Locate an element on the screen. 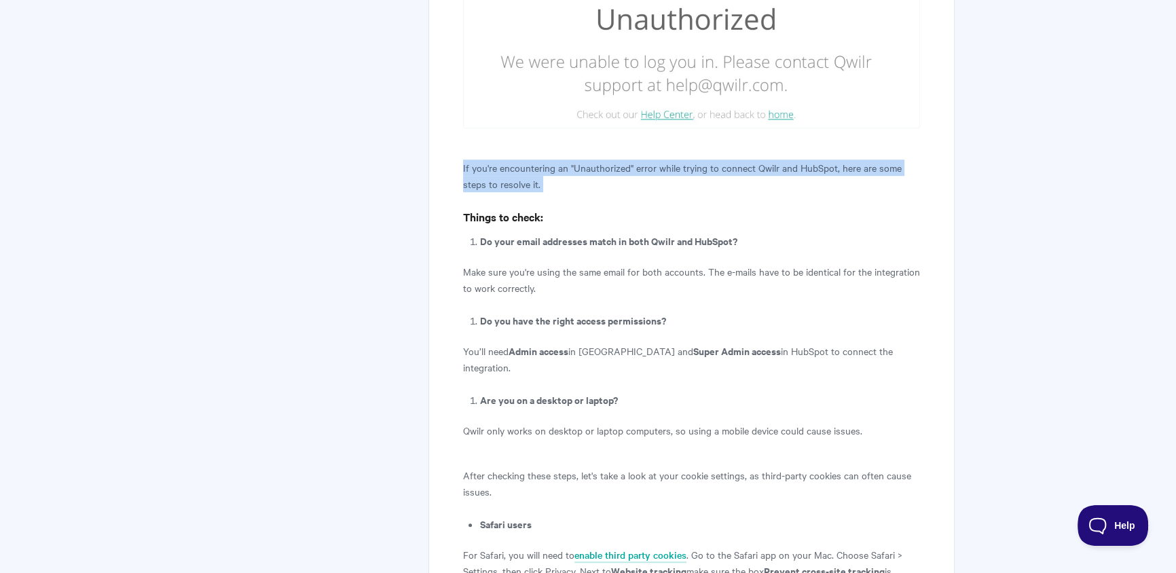  p: Make sure you're using the same email for both accounts. The e-mails have to be identical for the... is located at coordinates (691, 280).